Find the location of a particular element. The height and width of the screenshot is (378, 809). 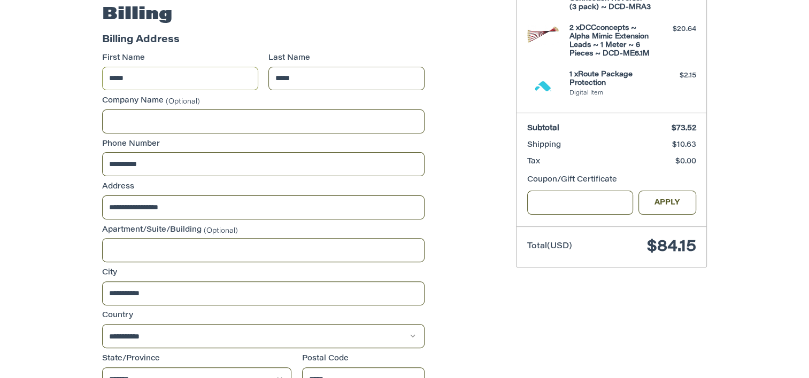

label: Postal Code is located at coordinates (363, 359).